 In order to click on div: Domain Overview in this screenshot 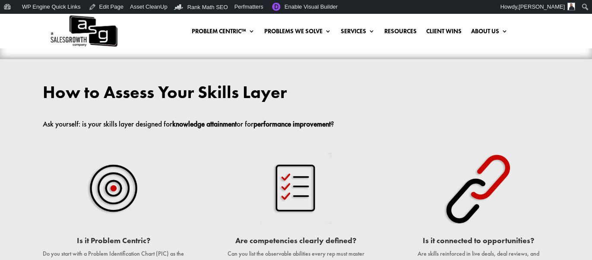, I will do `click(55, 58)`.